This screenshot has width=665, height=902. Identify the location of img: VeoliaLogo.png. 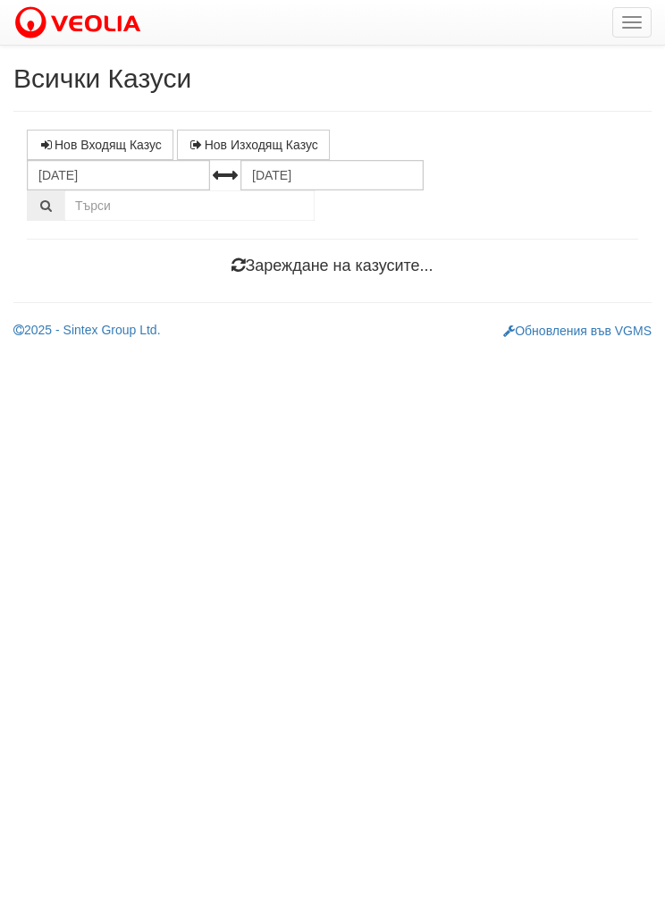
(81, 23).